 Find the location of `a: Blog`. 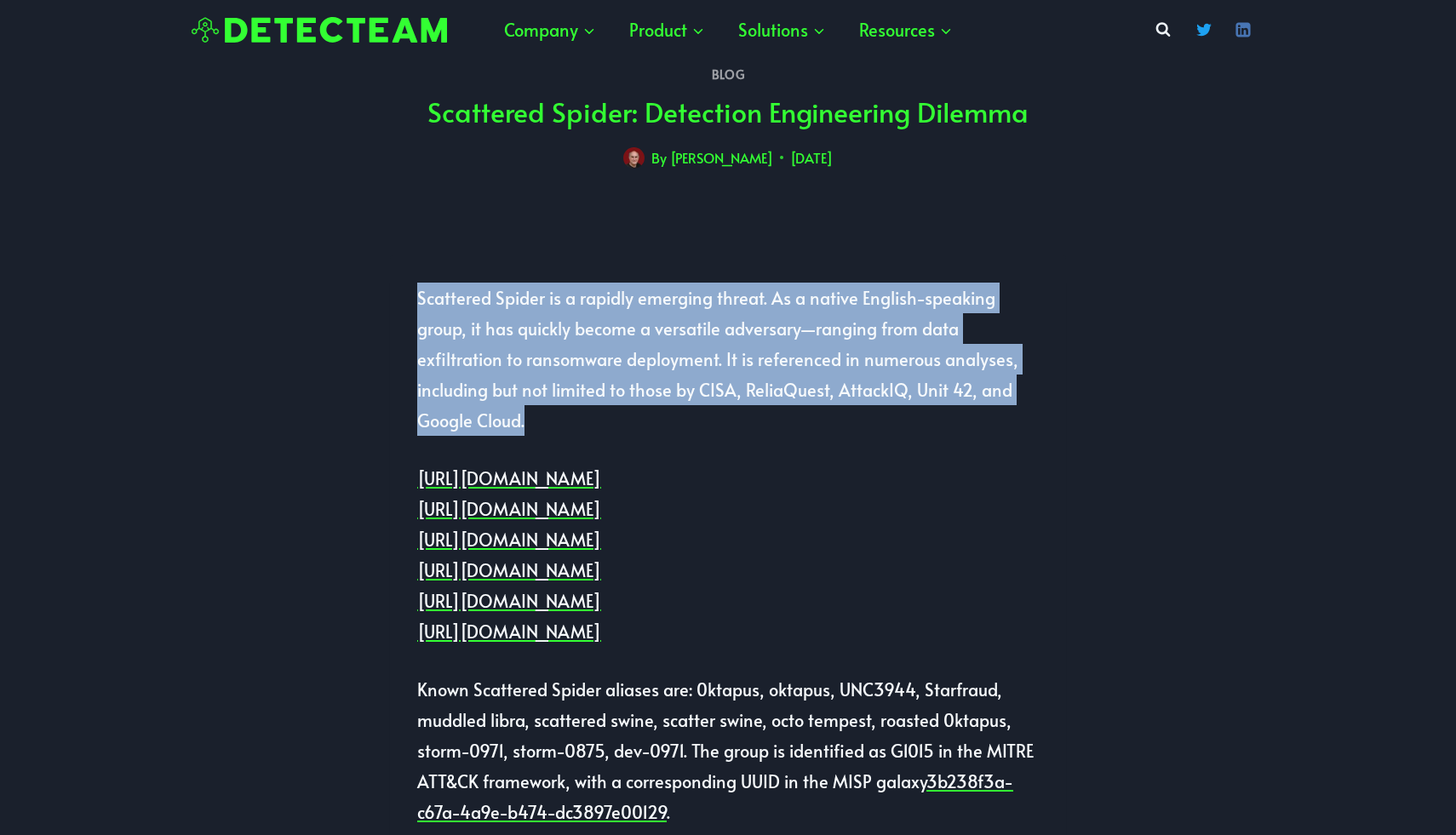

a: Blog is located at coordinates (728, 74).